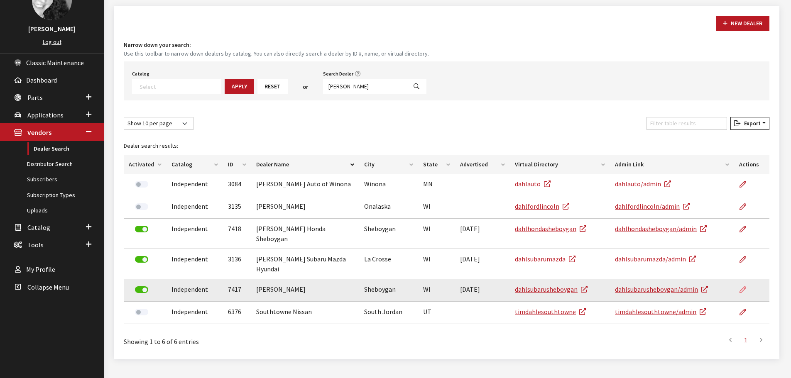 The image size is (791, 378). What do you see at coordinates (48, 287) in the screenshot?
I see `span: Collapse Menu` at bounding box center [48, 287].